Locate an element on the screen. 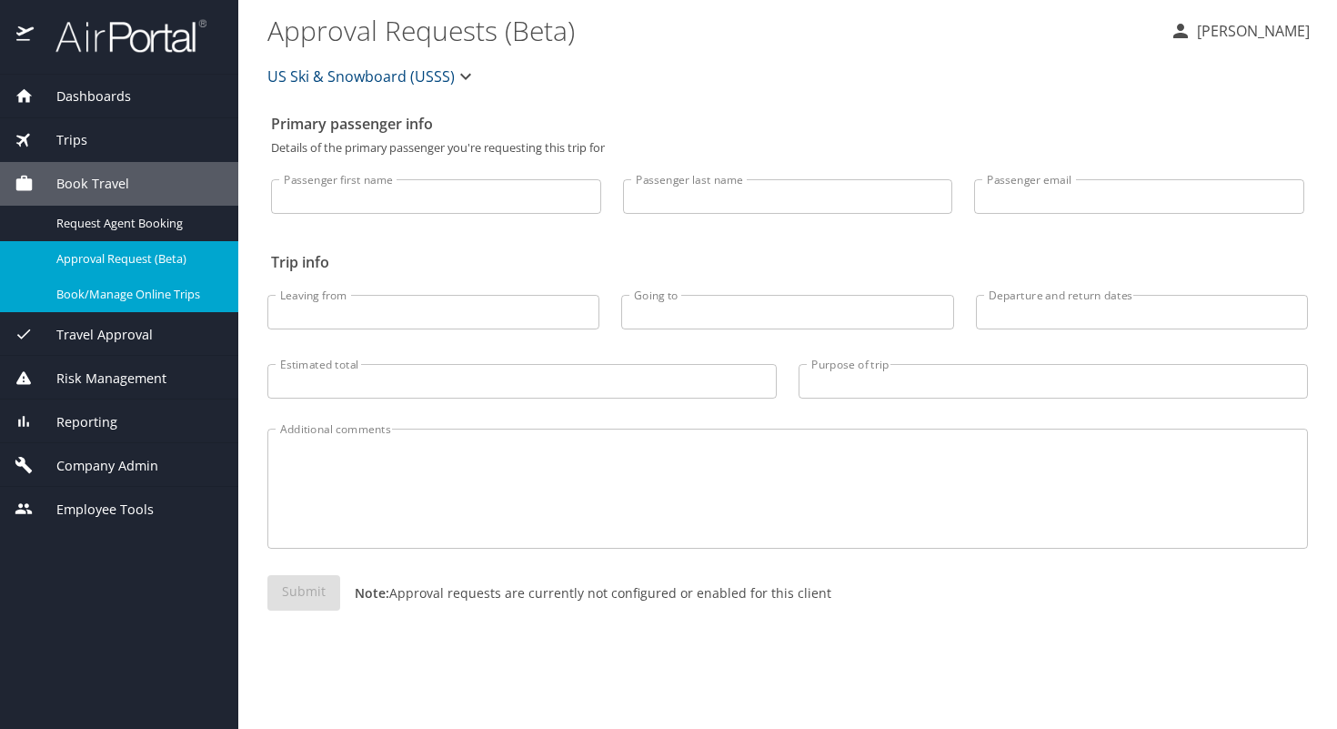 The image size is (1337, 729). span: US Ski & Snowboard (USSS) is located at coordinates (361, 76).